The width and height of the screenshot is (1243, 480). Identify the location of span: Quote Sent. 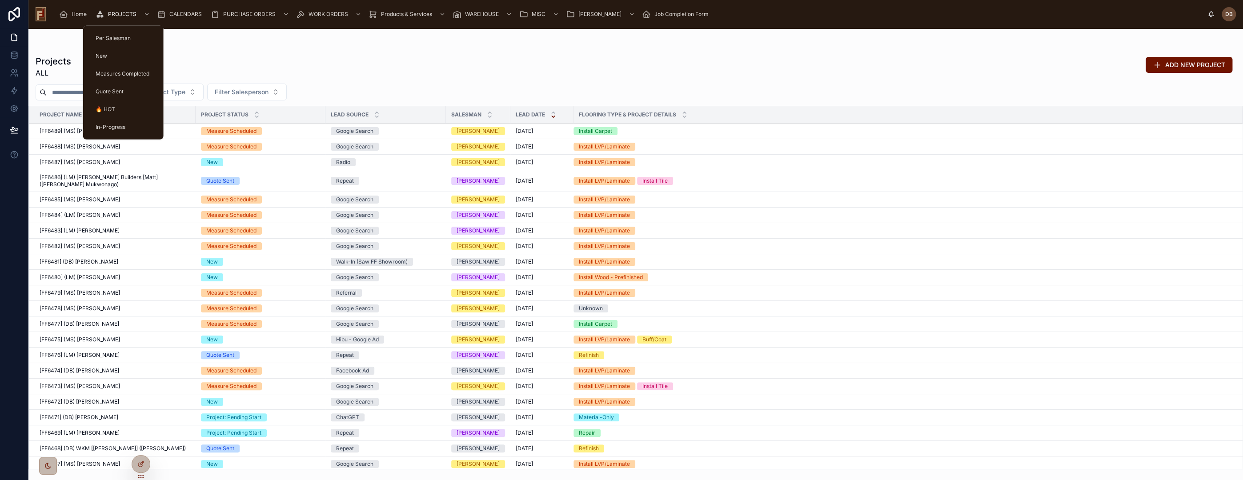
(109, 92).